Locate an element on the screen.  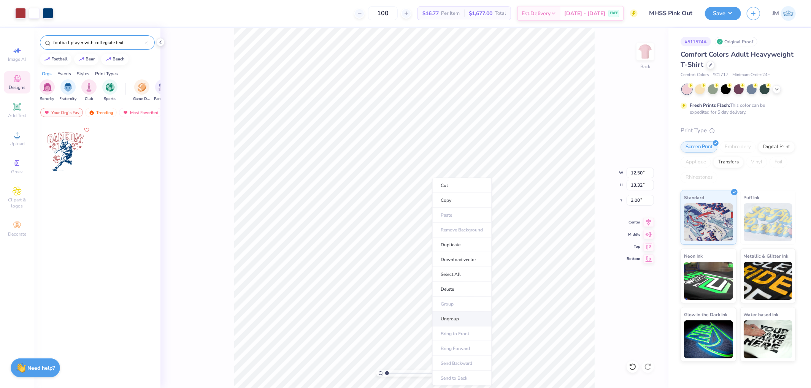
img: Glow in the Dark Ink is located at coordinates (708, 339).